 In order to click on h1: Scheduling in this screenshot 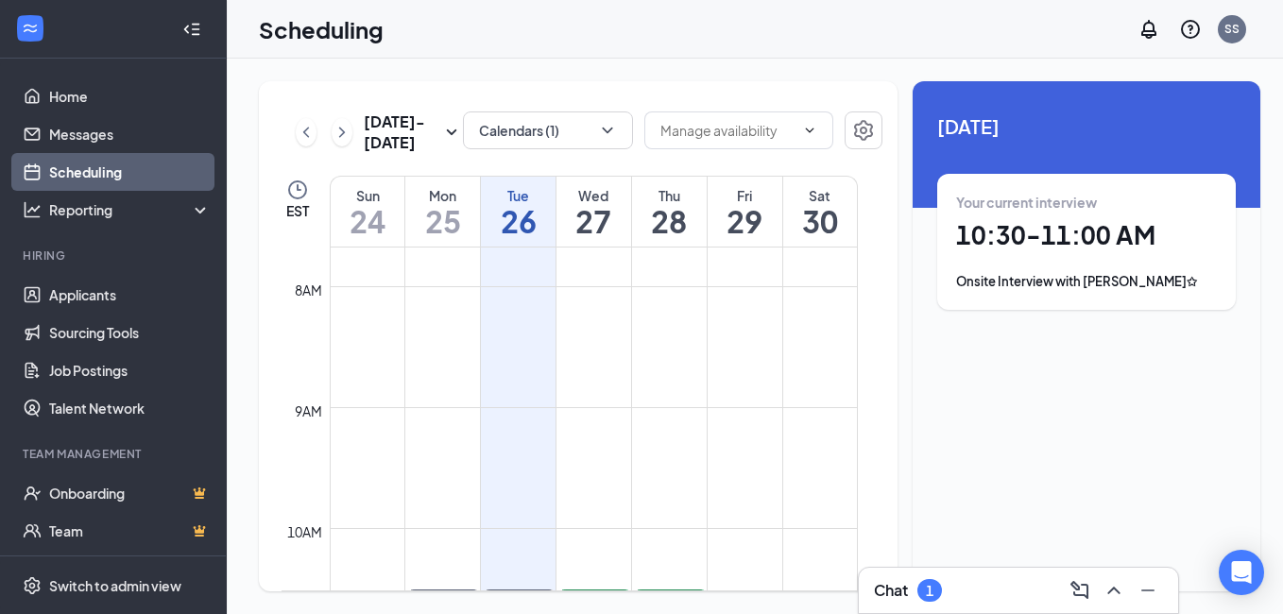, I will do `click(321, 29)`.